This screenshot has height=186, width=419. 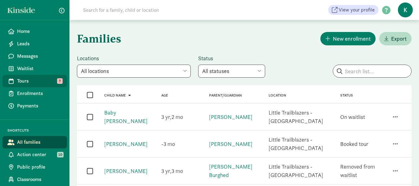 I want to click on div: On waitlist, so click(x=353, y=117).